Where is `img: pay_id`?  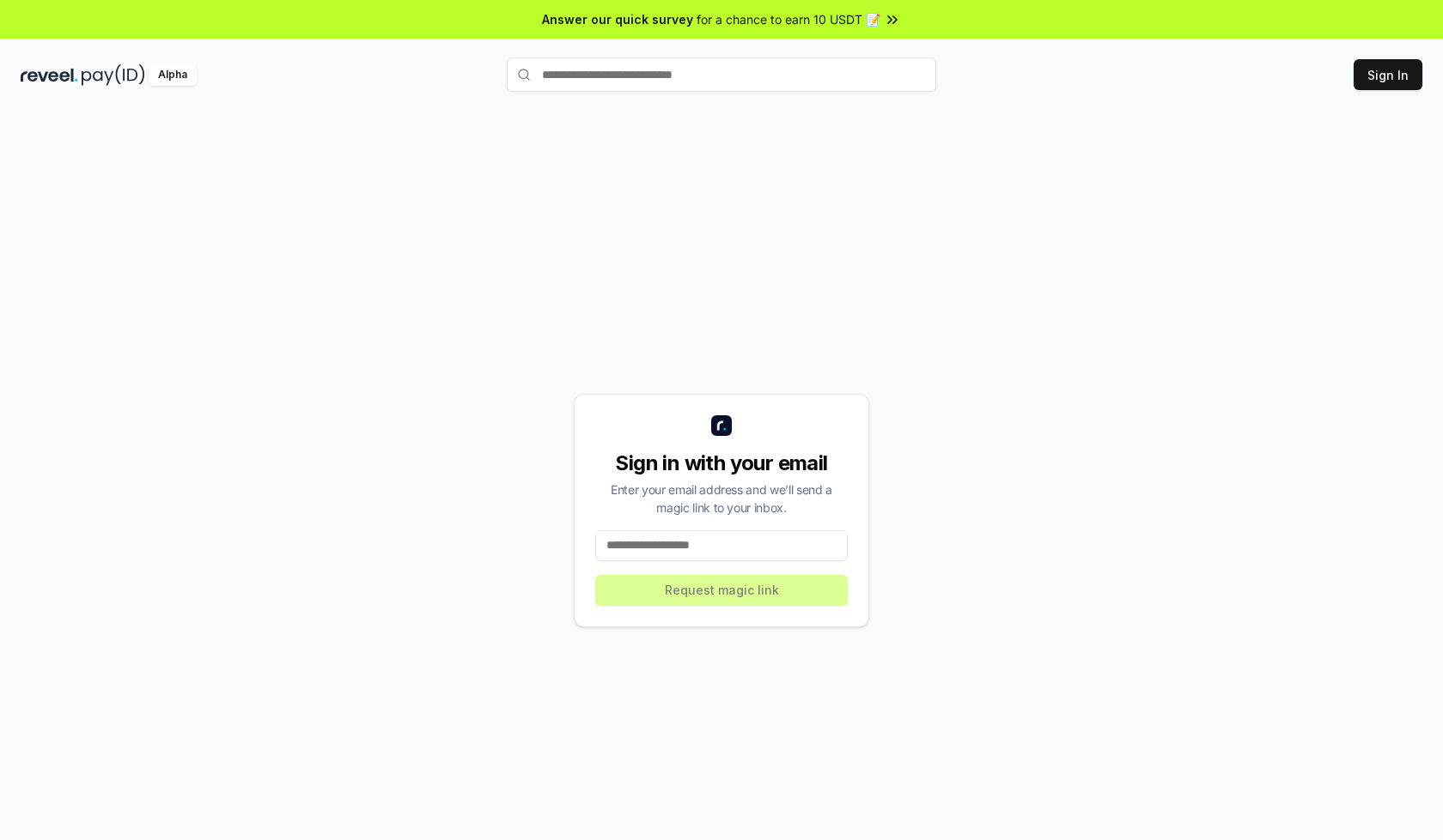
img: pay_id is located at coordinates (114, 74).